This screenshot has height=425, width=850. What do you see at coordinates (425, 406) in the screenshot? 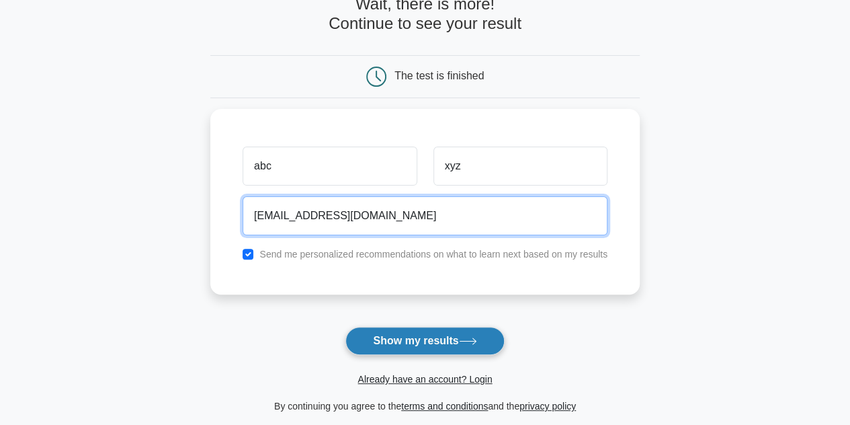
I see `div: By continuing you agree to the and the` at bounding box center [425, 406].